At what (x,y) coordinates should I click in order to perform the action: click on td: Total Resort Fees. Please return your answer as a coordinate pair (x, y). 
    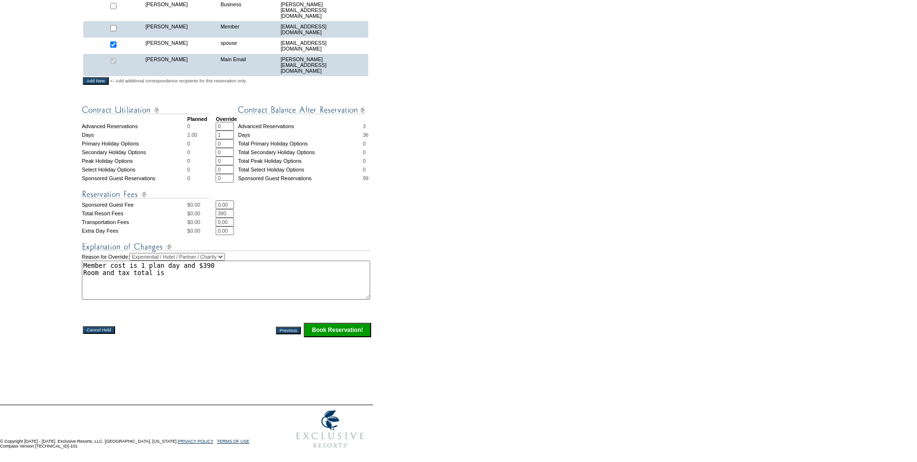
    Looking at the image, I should click on (134, 213).